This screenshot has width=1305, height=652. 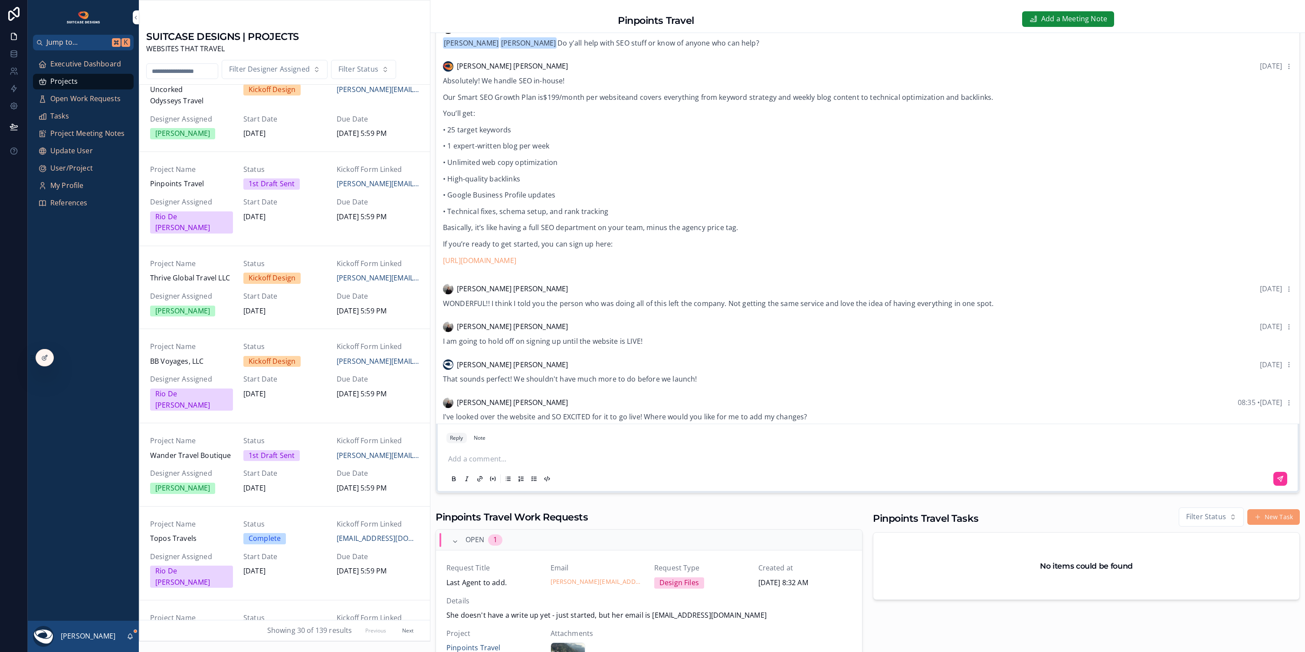 I want to click on span: That sounds perfect! We shouldn't have much more to do before we launch!, so click(x=570, y=379).